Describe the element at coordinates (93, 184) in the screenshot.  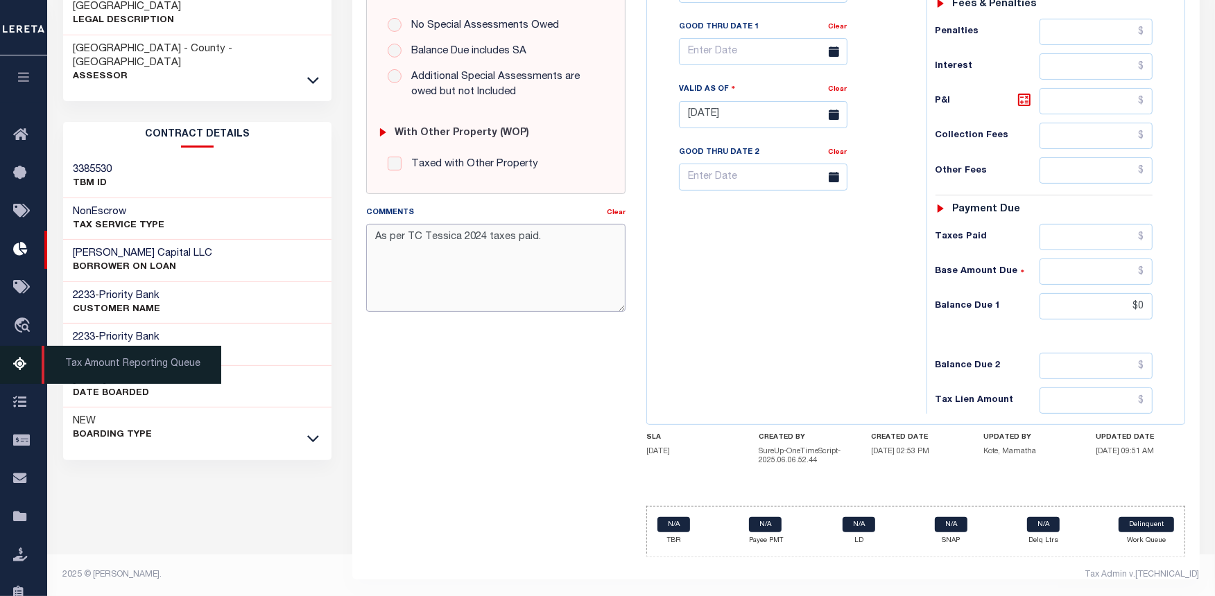
I see `p: TBM ID` at that location.